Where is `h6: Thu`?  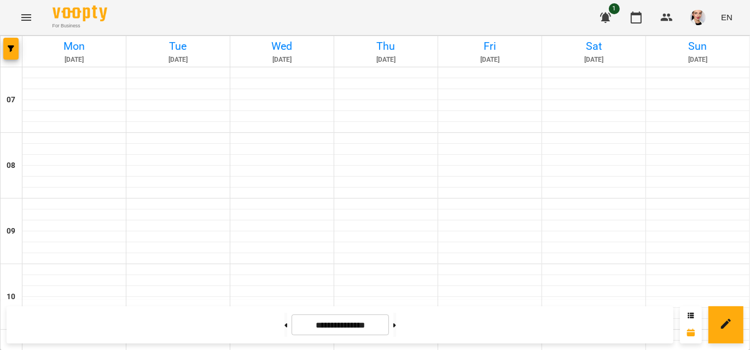
h6: Thu is located at coordinates (386, 46).